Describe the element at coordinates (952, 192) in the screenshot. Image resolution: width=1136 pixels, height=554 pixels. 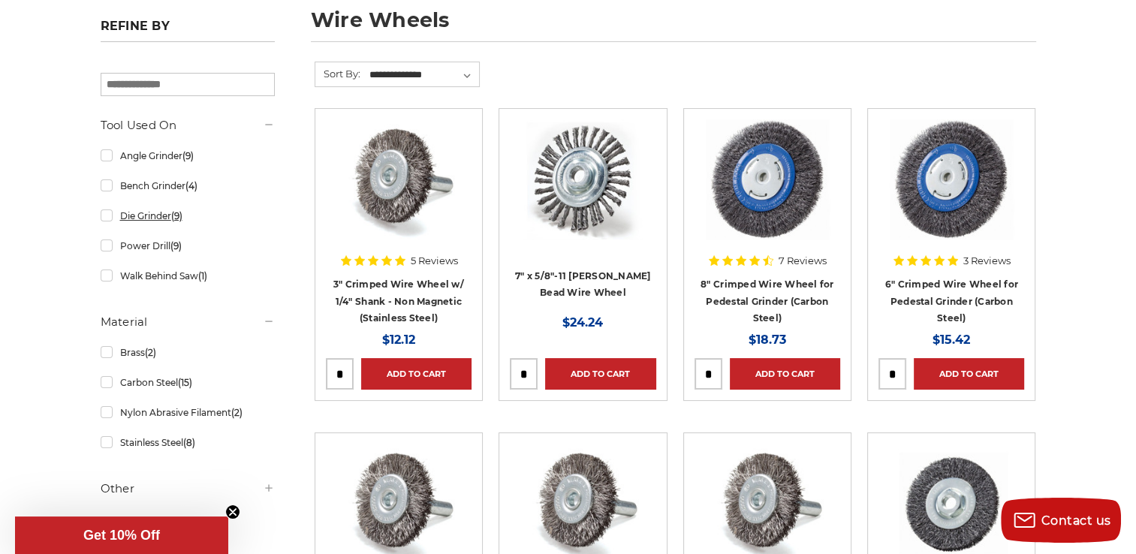
I see `a: 6" Crimped Wire Wheel for Pedestal Grinder` at that location.